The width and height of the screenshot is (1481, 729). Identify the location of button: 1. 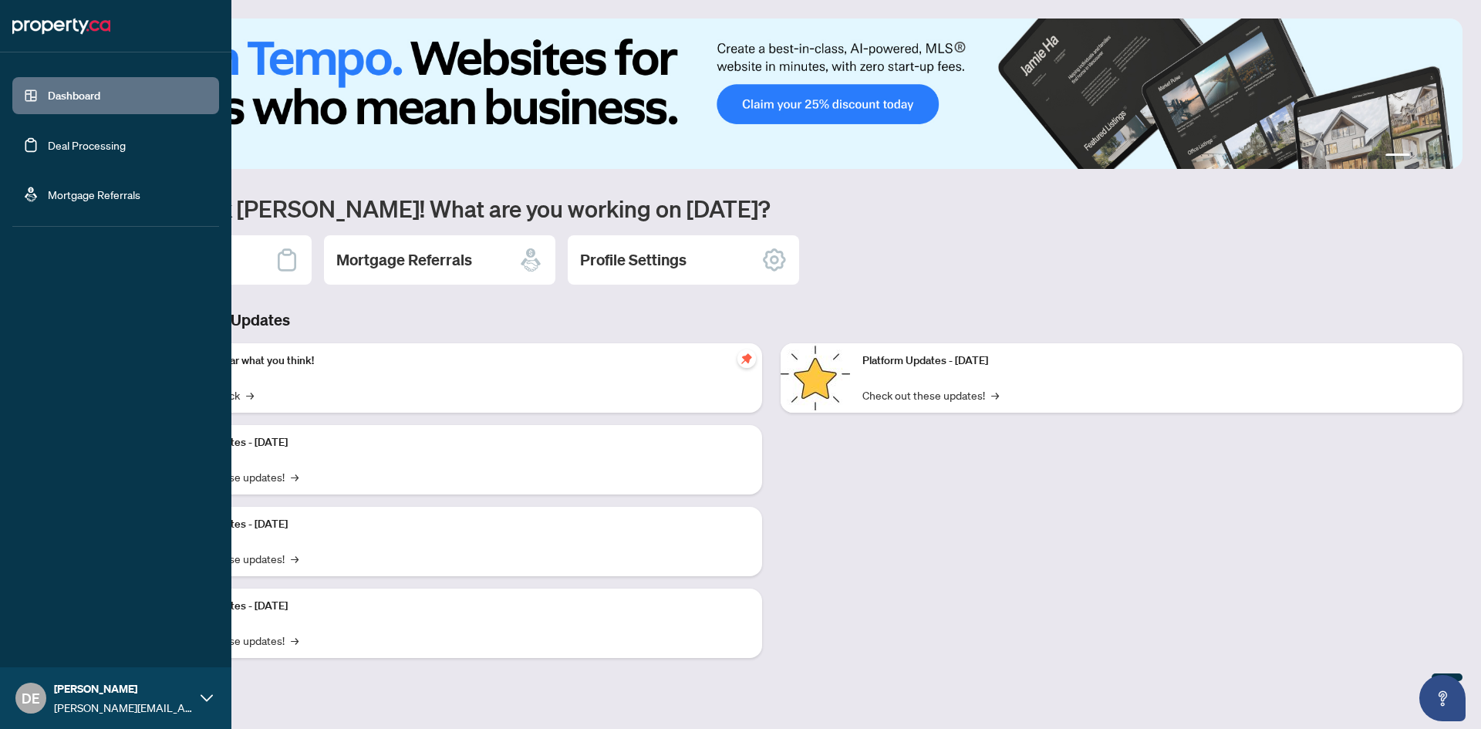
(1398, 157).